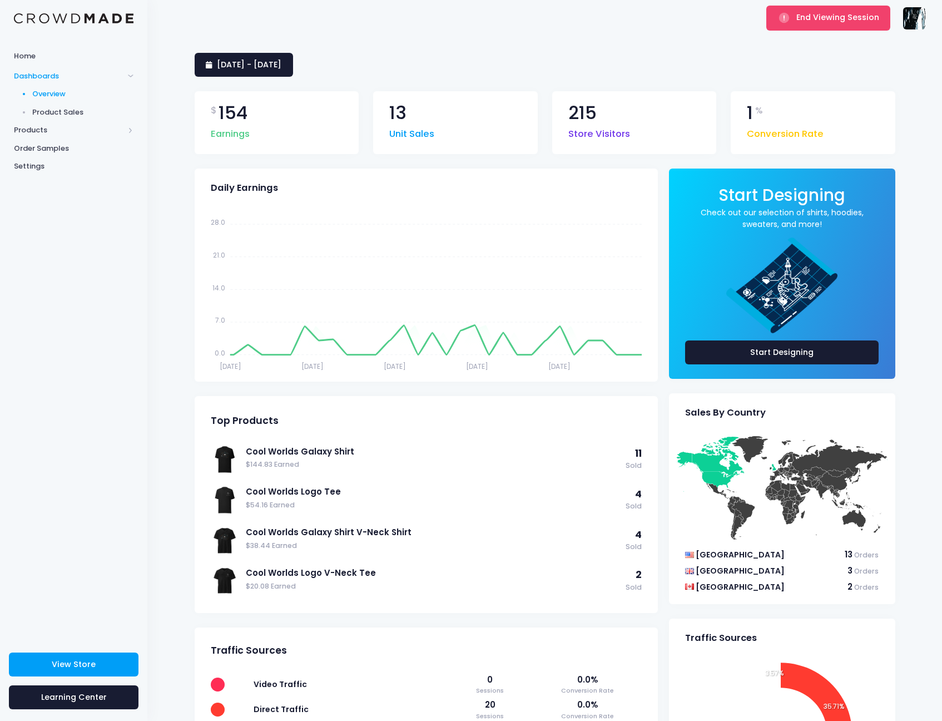  I want to click on tspan: 14.0, so click(218, 287).